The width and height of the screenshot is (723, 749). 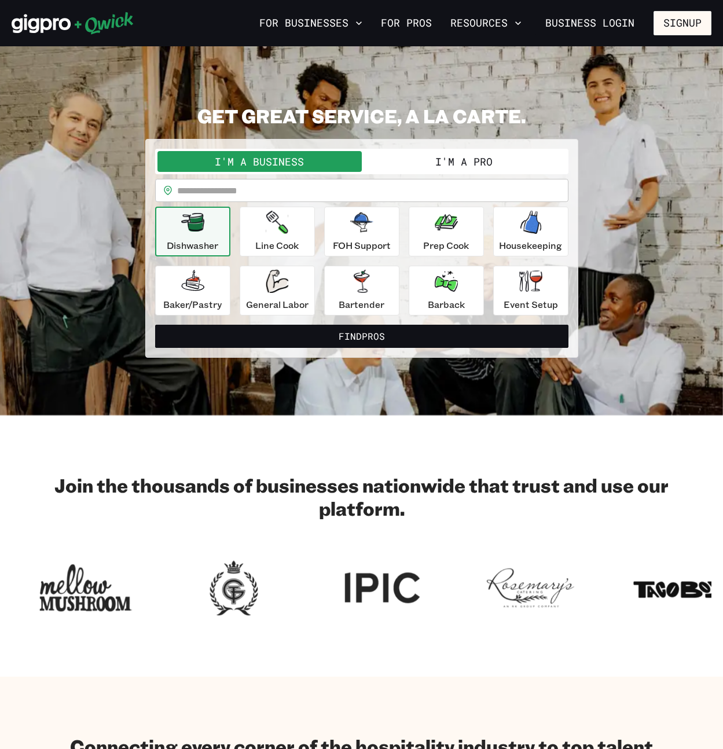 What do you see at coordinates (362, 336) in the screenshot?
I see `button: FindPros` at bounding box center [362, 336].